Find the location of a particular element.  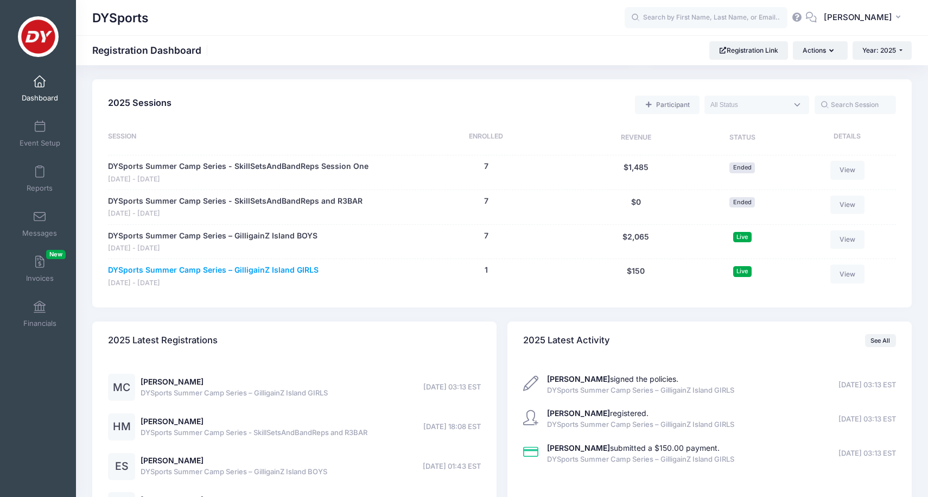

a: DYSports Summer Camp Series – GilligainZ Island GIRLS is located at coordinates (213, 270).